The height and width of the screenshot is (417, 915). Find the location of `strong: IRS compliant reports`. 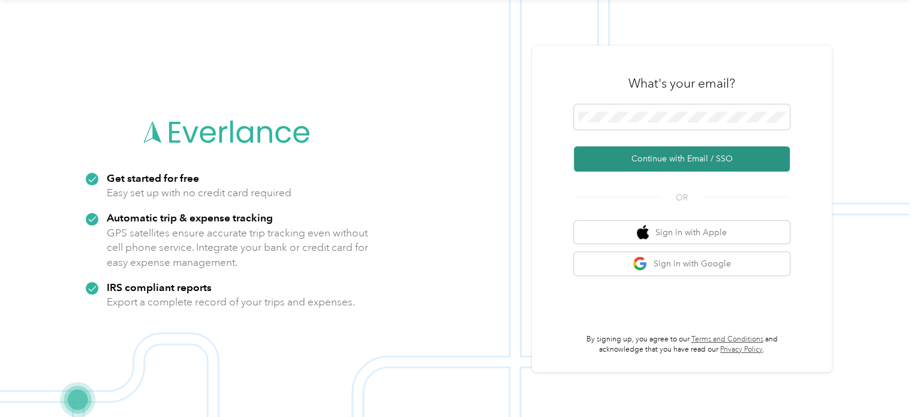

strong: IRS compliant reports is located at coordinates (159, 287).